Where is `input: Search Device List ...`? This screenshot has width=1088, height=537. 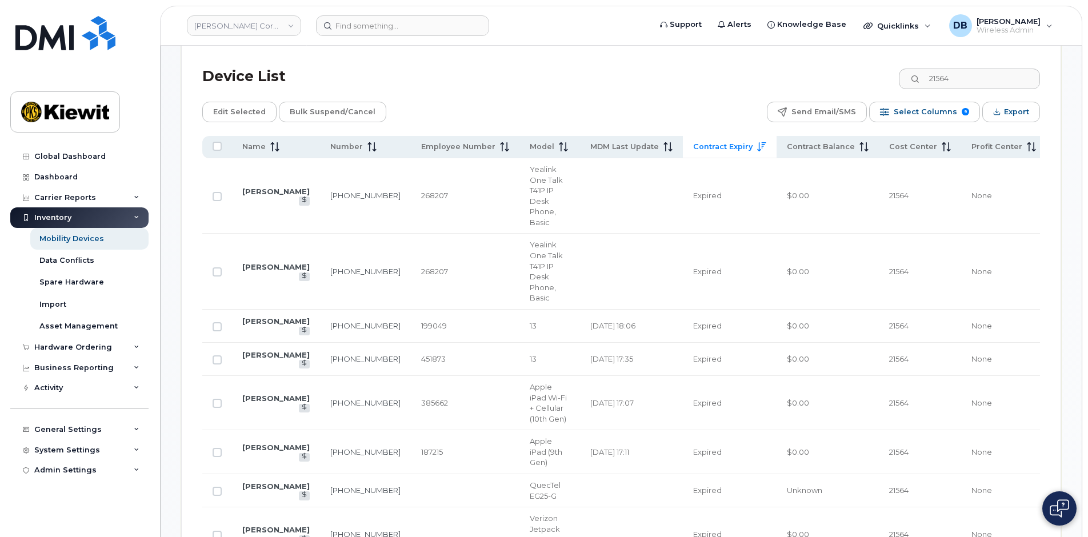 input: Search Device List ... is located at coordinates (969, 79).